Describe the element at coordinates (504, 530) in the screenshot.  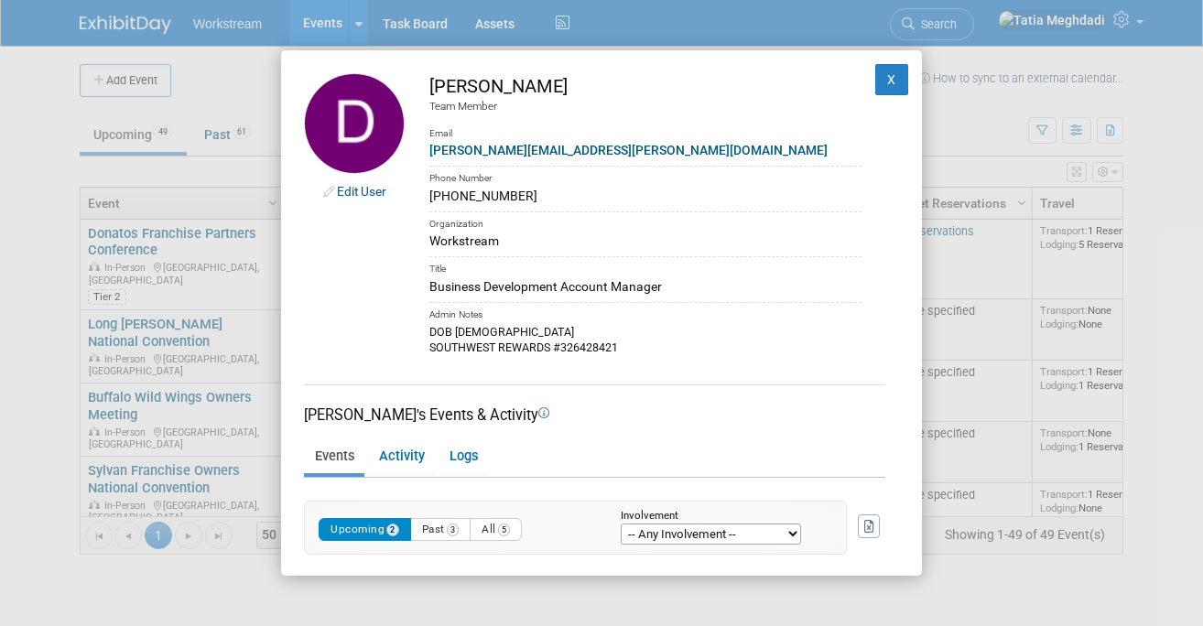
I see `span: 5` at that location.